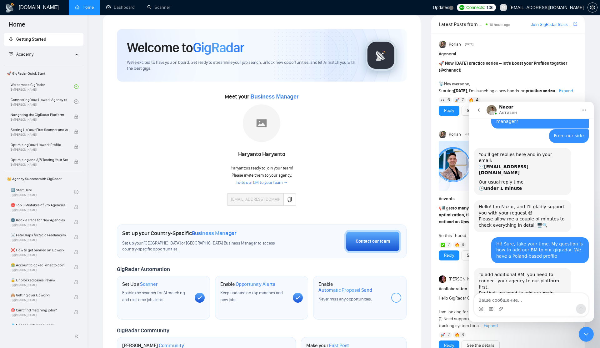 Image resolution: width=600 pixels, height=348 pixels. What do you see at coordinates (262, 183) in the screenshot?
I see `a: Invite our BM to your team →` at bounding box center [262, 183].